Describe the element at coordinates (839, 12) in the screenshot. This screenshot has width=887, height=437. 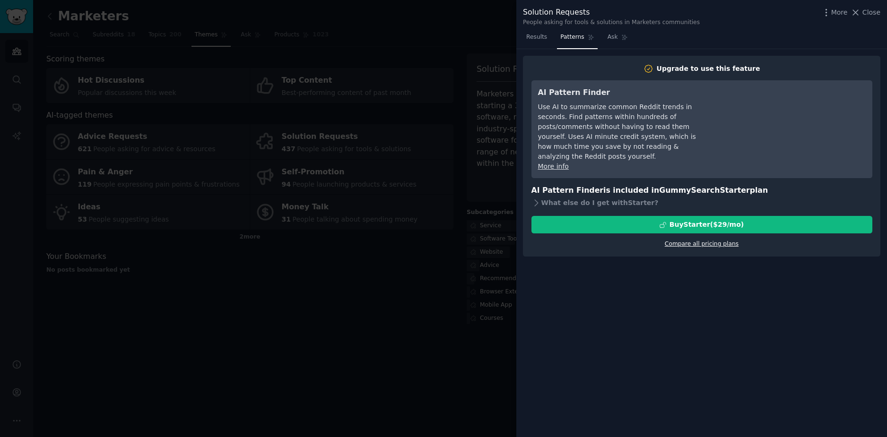
I see `span: More` at that location.